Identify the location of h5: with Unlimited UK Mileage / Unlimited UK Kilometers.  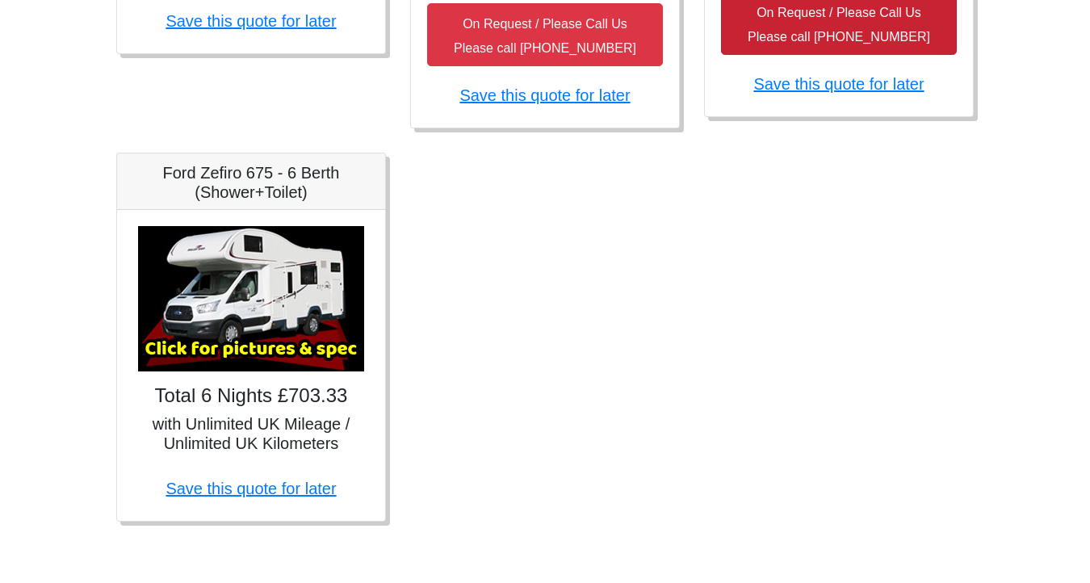
(251, 434).